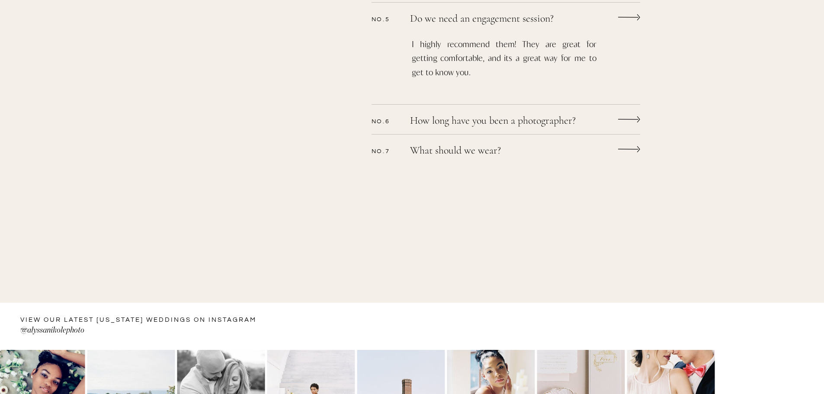 This screenshot has height=394, width=824. What do you see at coordinates (386, 19) in the screenshot?
I see `p: No.5` at bounding box center [386, 19].